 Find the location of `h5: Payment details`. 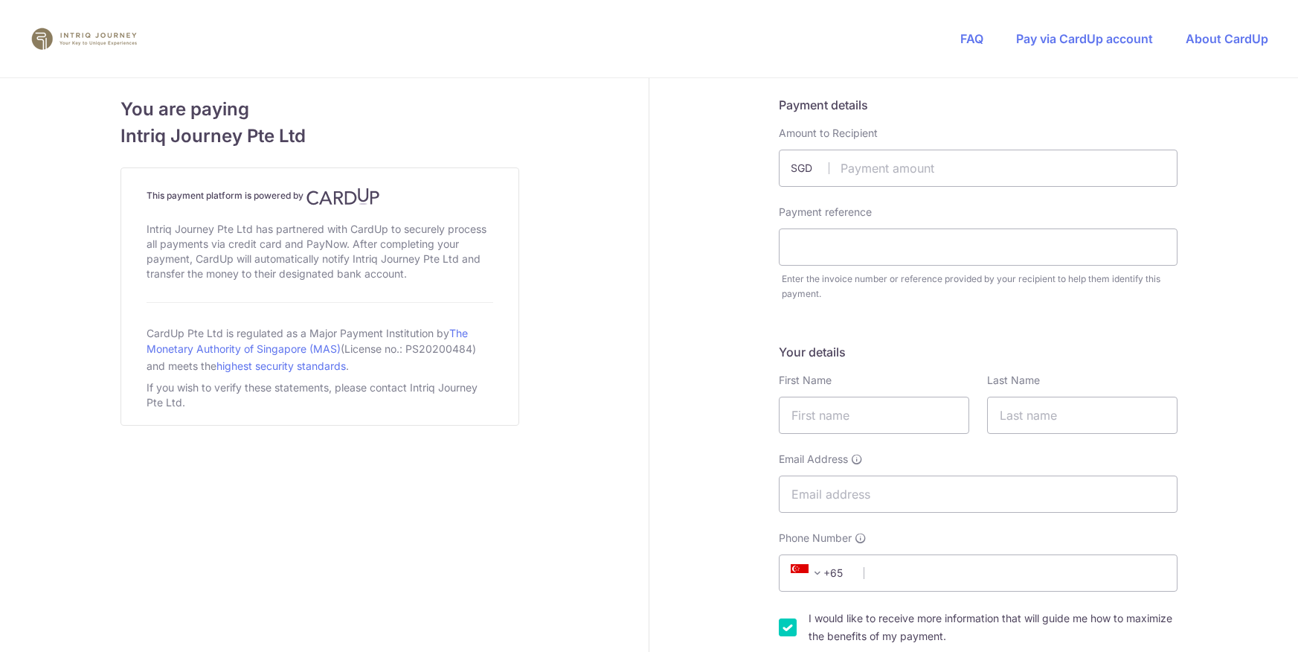

h5: Payment details is located at coordinates (978, 105).